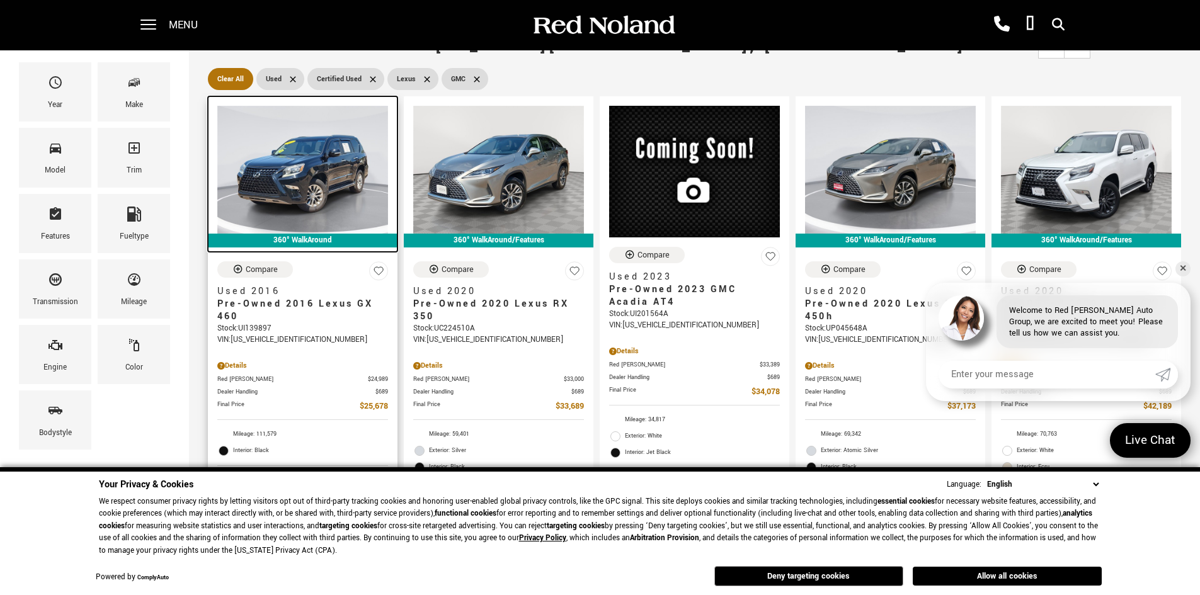 This screenshot has height=595, width=1200. What do you see at coordinates (134, 85) in the screenshot?
I see `span: Make` at bounding box center [134, 85].